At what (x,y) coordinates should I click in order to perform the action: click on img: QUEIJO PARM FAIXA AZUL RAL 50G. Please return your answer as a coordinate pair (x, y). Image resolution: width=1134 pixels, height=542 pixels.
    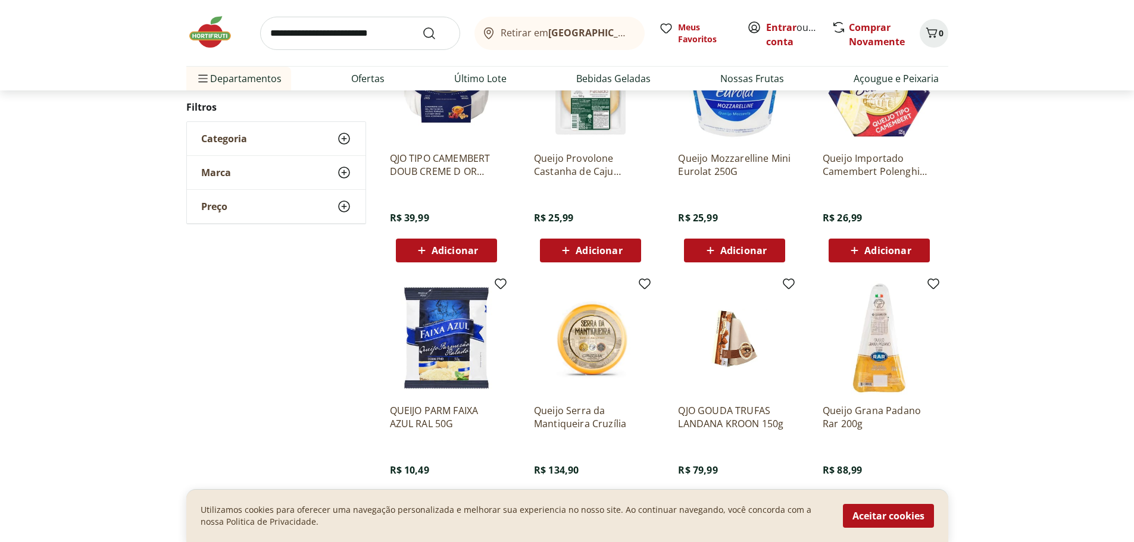
    Looking at the image, I should click on (446, 338).